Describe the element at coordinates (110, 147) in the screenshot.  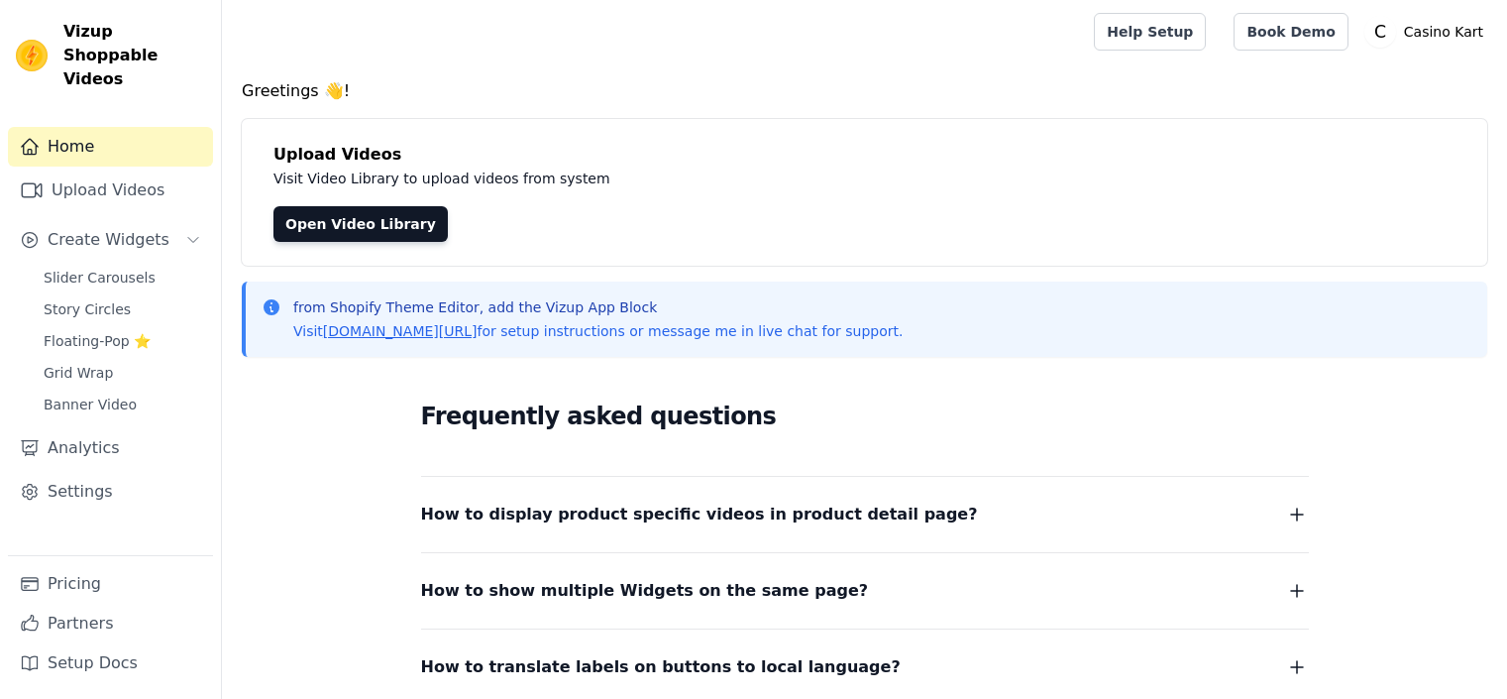
I see `a: Home` at that location.